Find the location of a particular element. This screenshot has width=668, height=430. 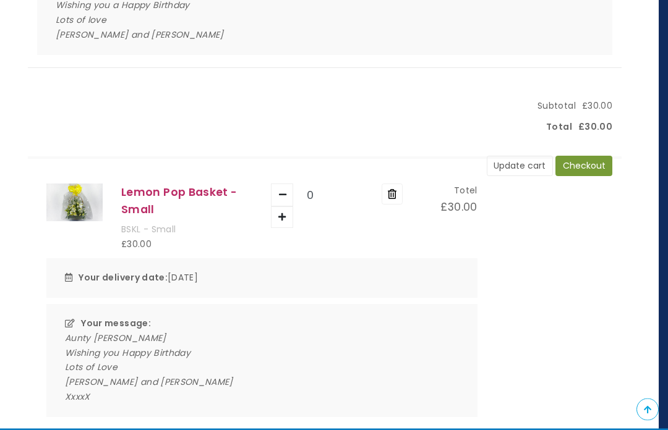

span: Total is located at coordinates (559, 128).